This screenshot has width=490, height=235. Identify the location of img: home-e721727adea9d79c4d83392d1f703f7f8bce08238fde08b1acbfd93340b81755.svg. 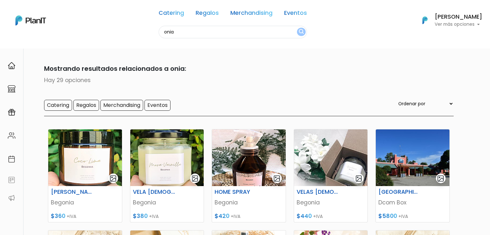
(12, 66).